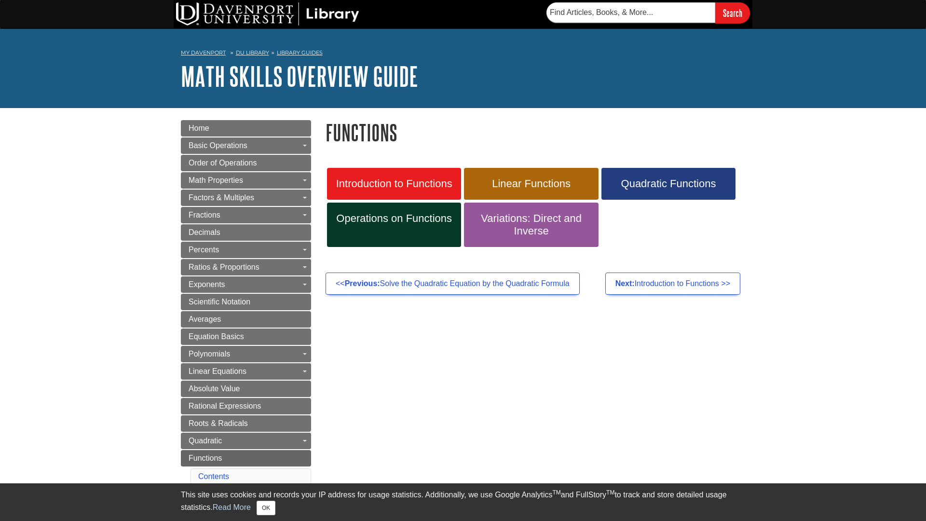  Describe the element at coordinates (218, 371) in the screenshot. I see `span: Linear Equations` at that location.